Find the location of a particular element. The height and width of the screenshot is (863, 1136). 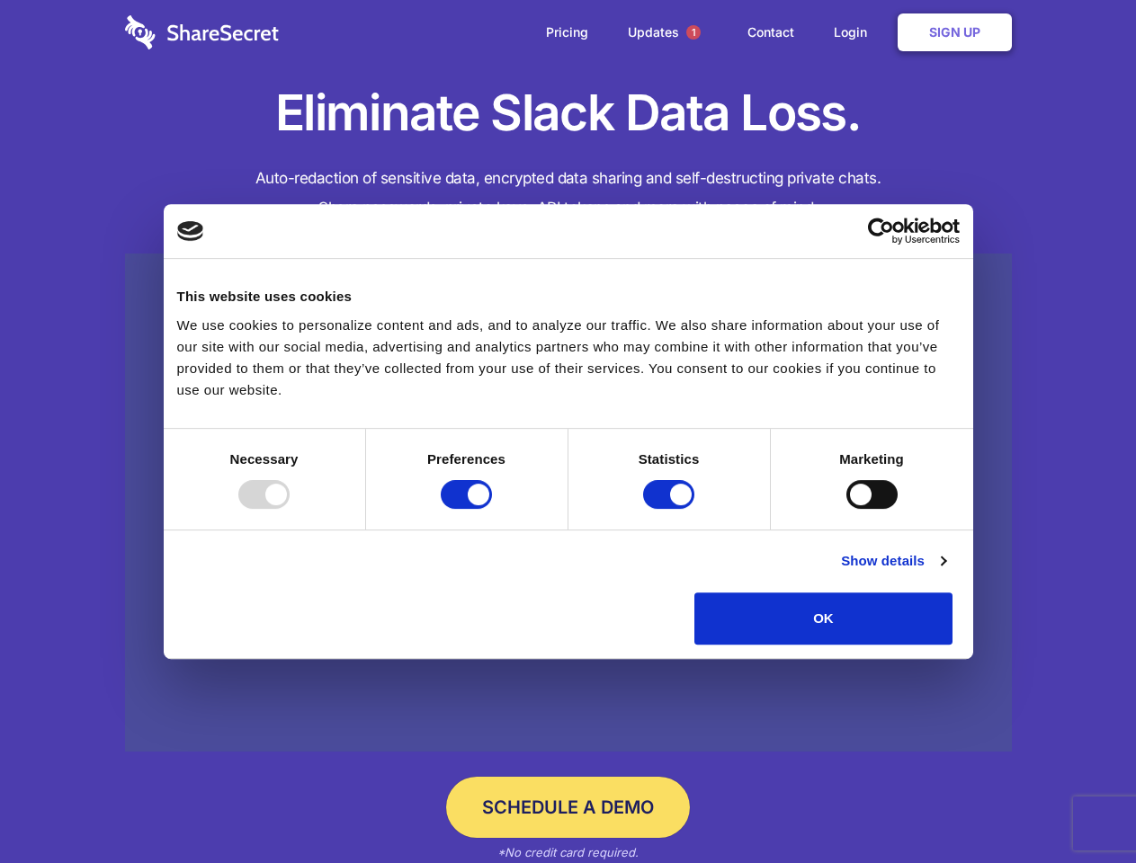

strong: Preferences is located at coordinates (466, 459).